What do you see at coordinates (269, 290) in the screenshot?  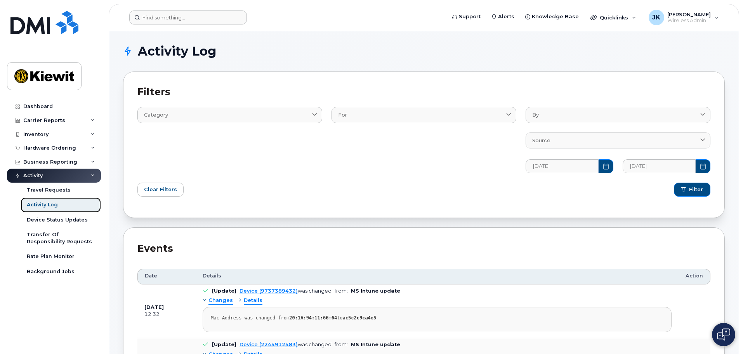 I see `a: Device (9737389432)` at bounding box center [269, 290].